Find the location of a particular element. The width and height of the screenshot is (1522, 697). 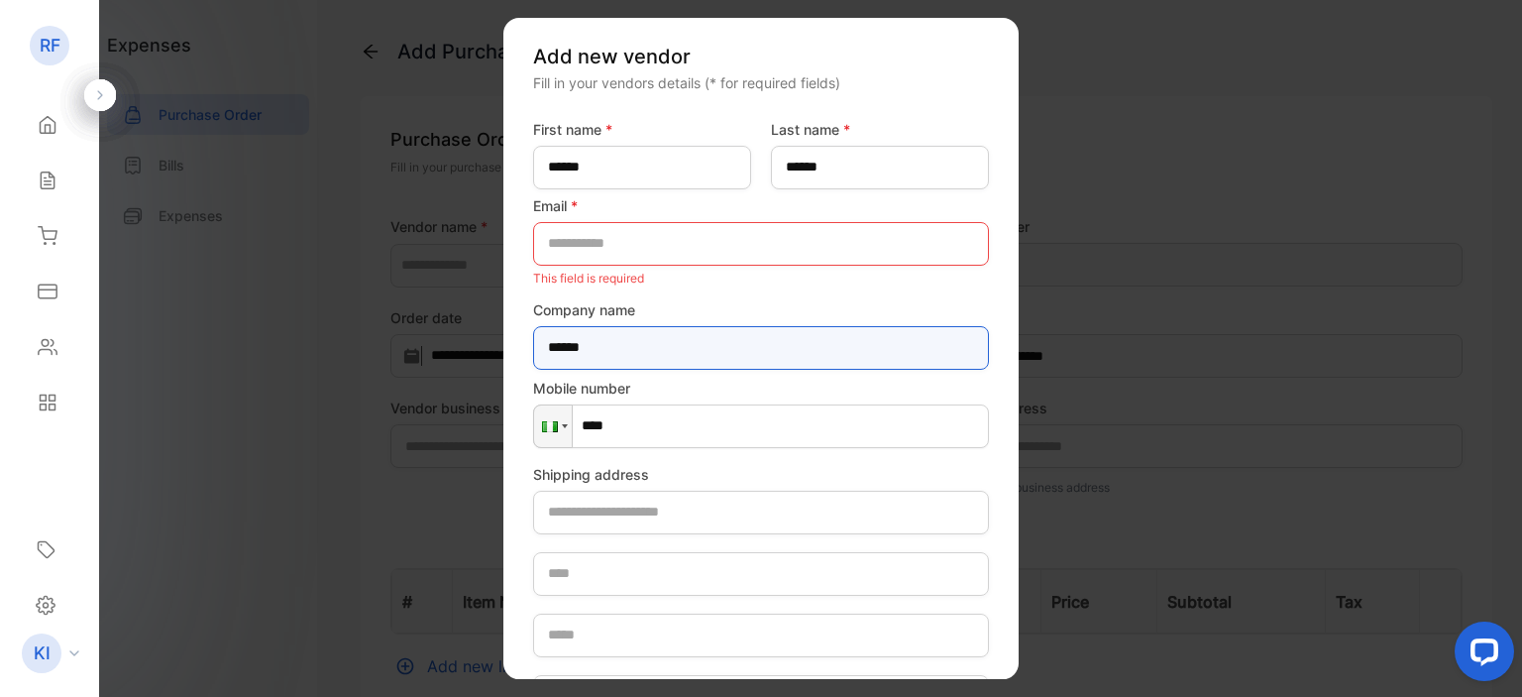

label: First name is located at coordinates (642, 129).